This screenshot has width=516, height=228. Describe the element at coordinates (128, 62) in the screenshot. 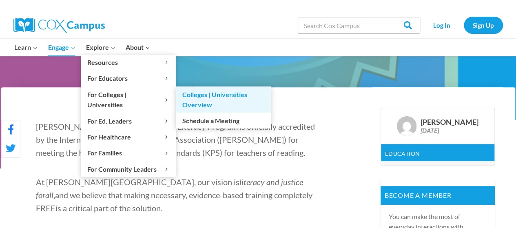

I see `button: Child menu of Resources` at that location.